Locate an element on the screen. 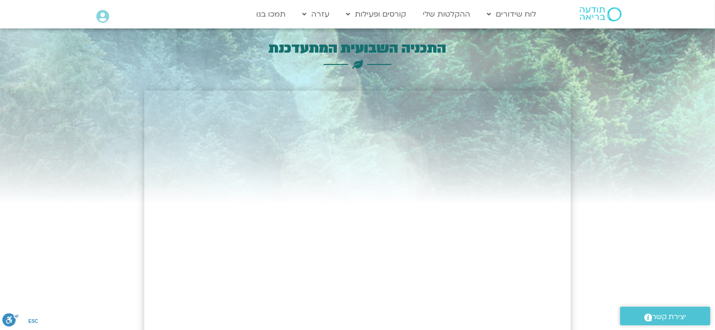  a: לוח שידורים is located at coordinates (512, 14).